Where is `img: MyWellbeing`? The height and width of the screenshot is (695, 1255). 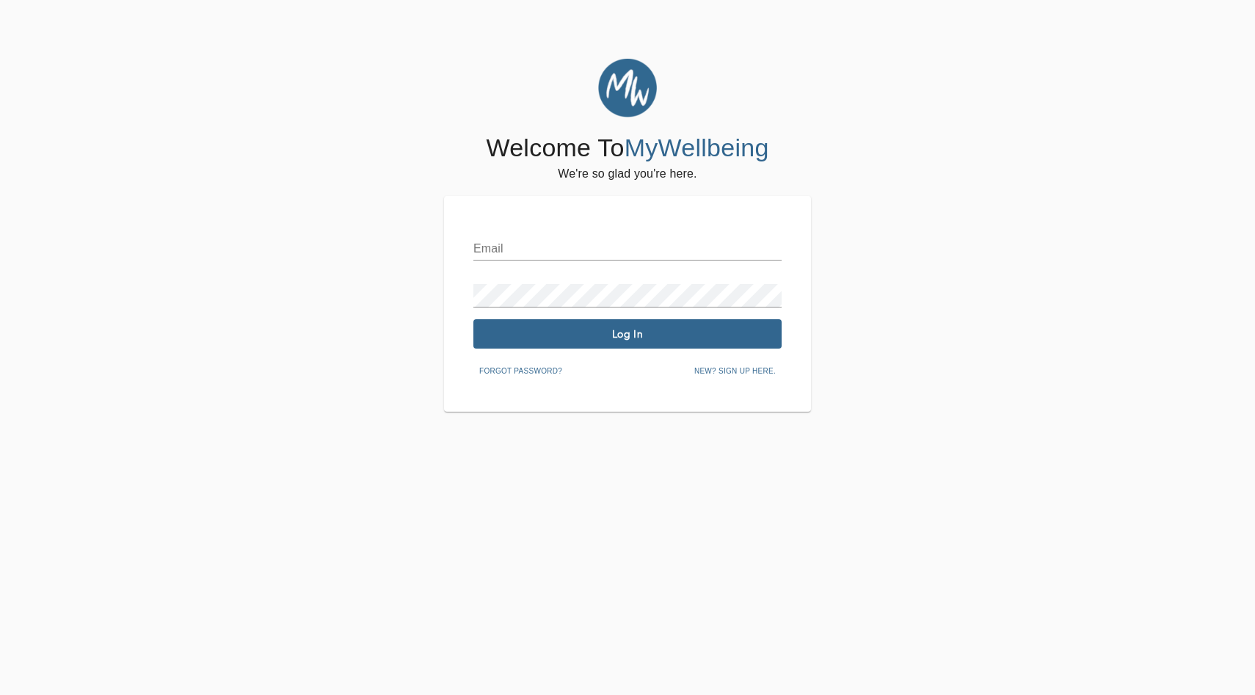 img: MyWellbeing is located at coordinates (628, 88).